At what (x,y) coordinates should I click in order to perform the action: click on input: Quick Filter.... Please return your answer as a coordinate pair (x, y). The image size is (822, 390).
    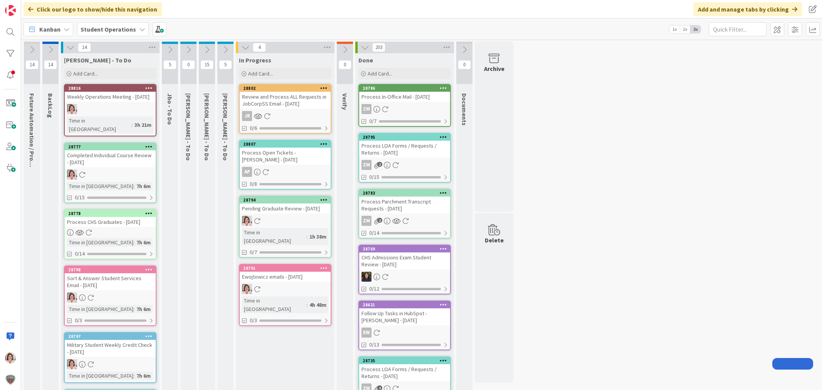
    Looking at the image, I should click on (738, 29).